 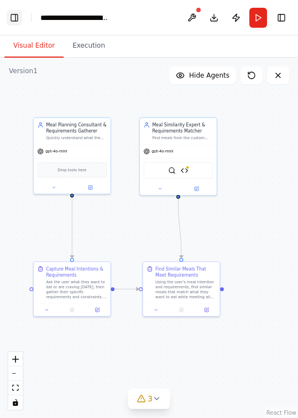 What do you see at coordinates (185, 171) in the screenshot?
I see `img: Meal Database API Tool` at bounding box center [185, 171].